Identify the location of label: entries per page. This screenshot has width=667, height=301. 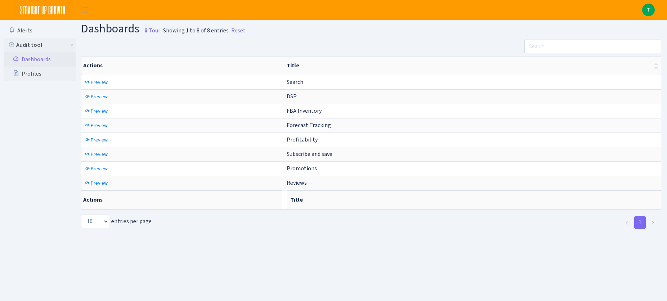
(116, 222).